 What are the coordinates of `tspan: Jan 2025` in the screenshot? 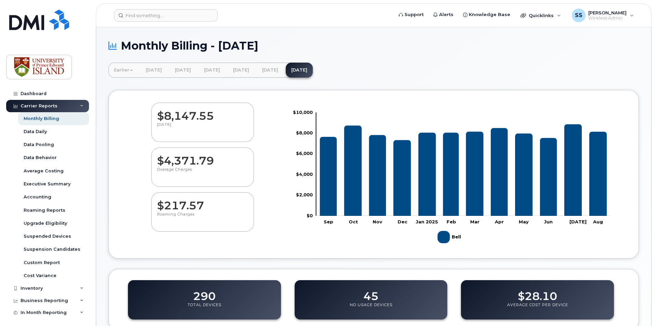 It's located at (427, 221).